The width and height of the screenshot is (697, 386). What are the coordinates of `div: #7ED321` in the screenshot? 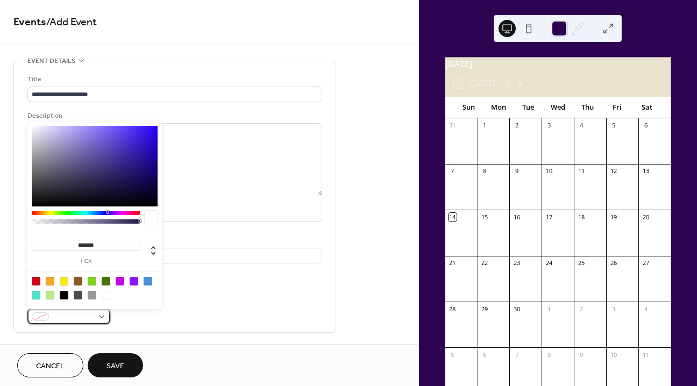 It's located at (92, 281).